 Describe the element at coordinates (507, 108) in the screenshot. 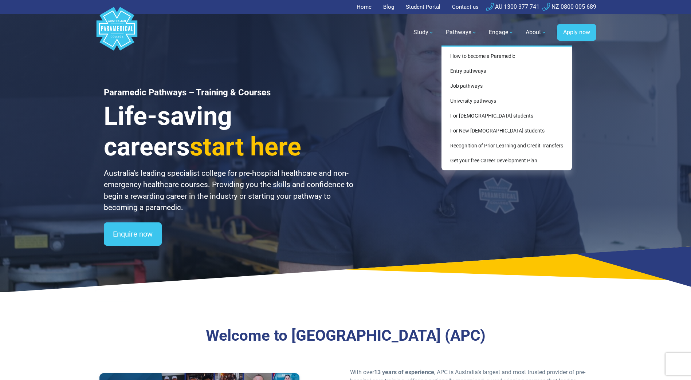

I see `div: Pathways` at that location.